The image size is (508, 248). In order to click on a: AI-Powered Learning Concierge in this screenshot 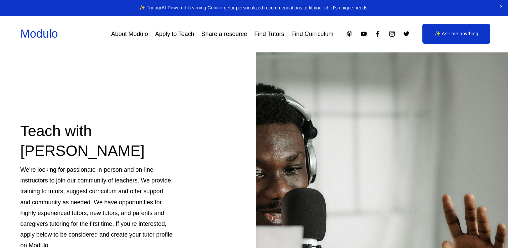, I will do `click(196, 8)`.